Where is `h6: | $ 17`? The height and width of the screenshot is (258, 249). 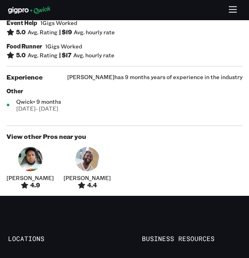
h6: | $ 17 is located at coordinates (65, 55).